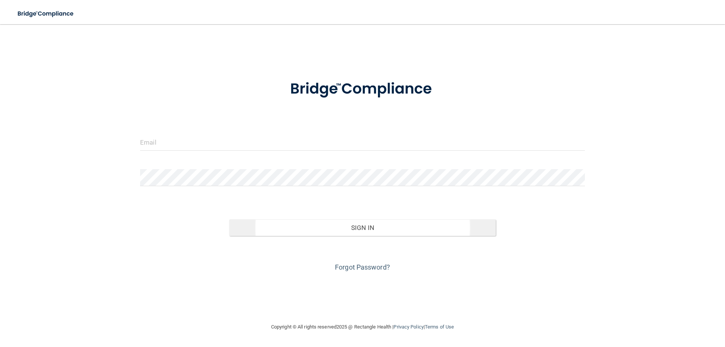 The width and height of the screenshot is (725, 347). I want to click on input: Email, so click(362, 142).